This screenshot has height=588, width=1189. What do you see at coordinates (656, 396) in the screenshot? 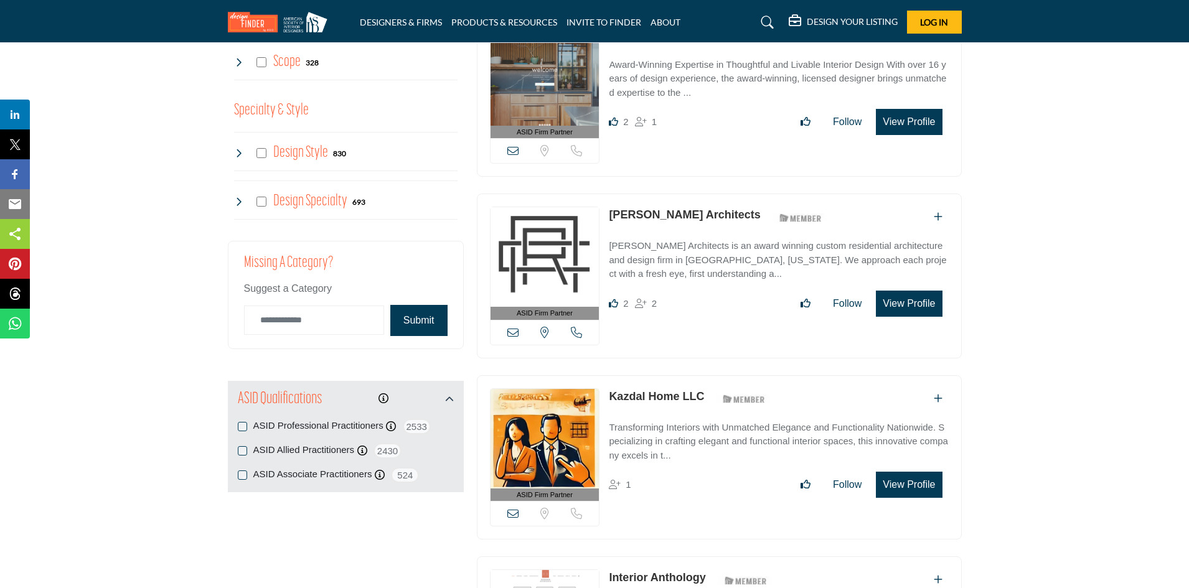
I see `a: Kazdal Home LLC` at bounding box center [656, 396].